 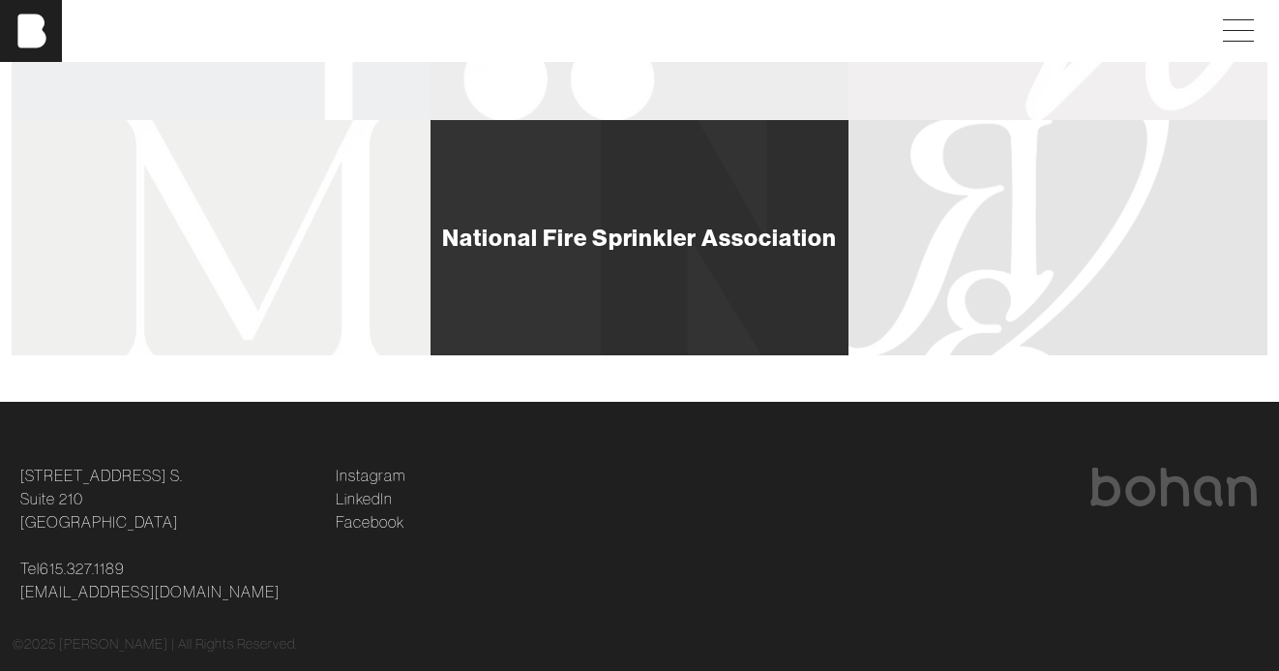 What do you see at coordinates (370, 522) in the screenshot?
I see `a: Facebook` at bounding box center [370, 522].